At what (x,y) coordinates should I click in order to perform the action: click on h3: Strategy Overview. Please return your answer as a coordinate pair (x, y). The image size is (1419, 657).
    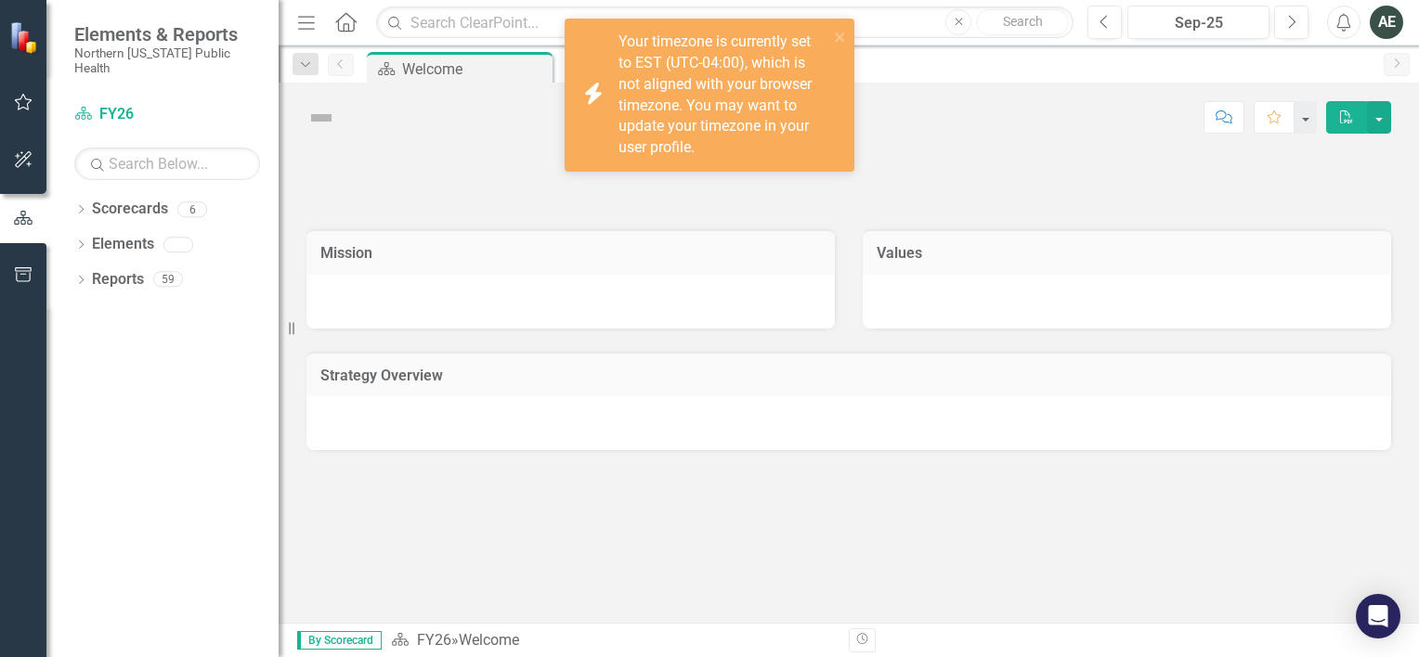
    Looking at the image, I should click on (849, 376).